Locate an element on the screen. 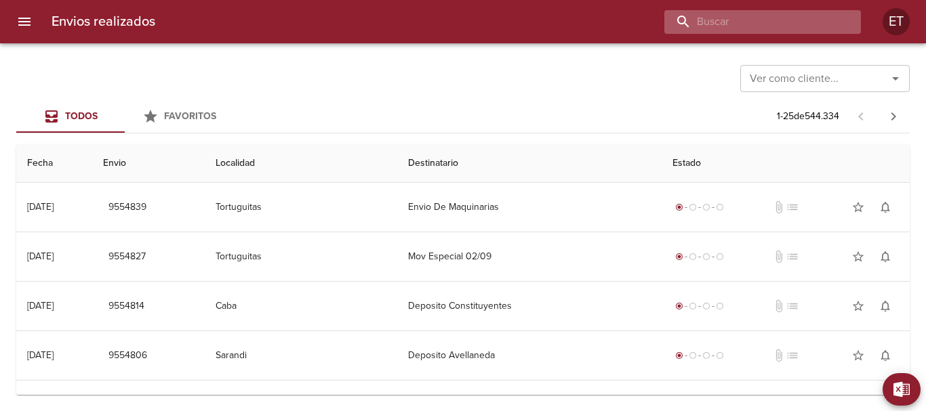 The image size is (926, 411). th: Envio is located at coordinates (148, 163).